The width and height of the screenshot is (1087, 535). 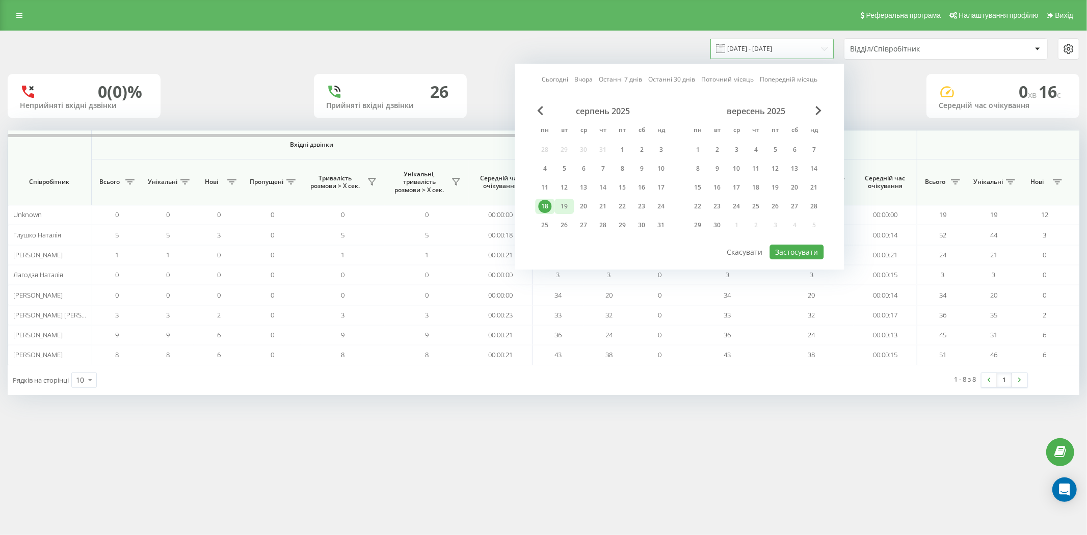 I want to click on abbr: четвер, so click(x=603, y=131).